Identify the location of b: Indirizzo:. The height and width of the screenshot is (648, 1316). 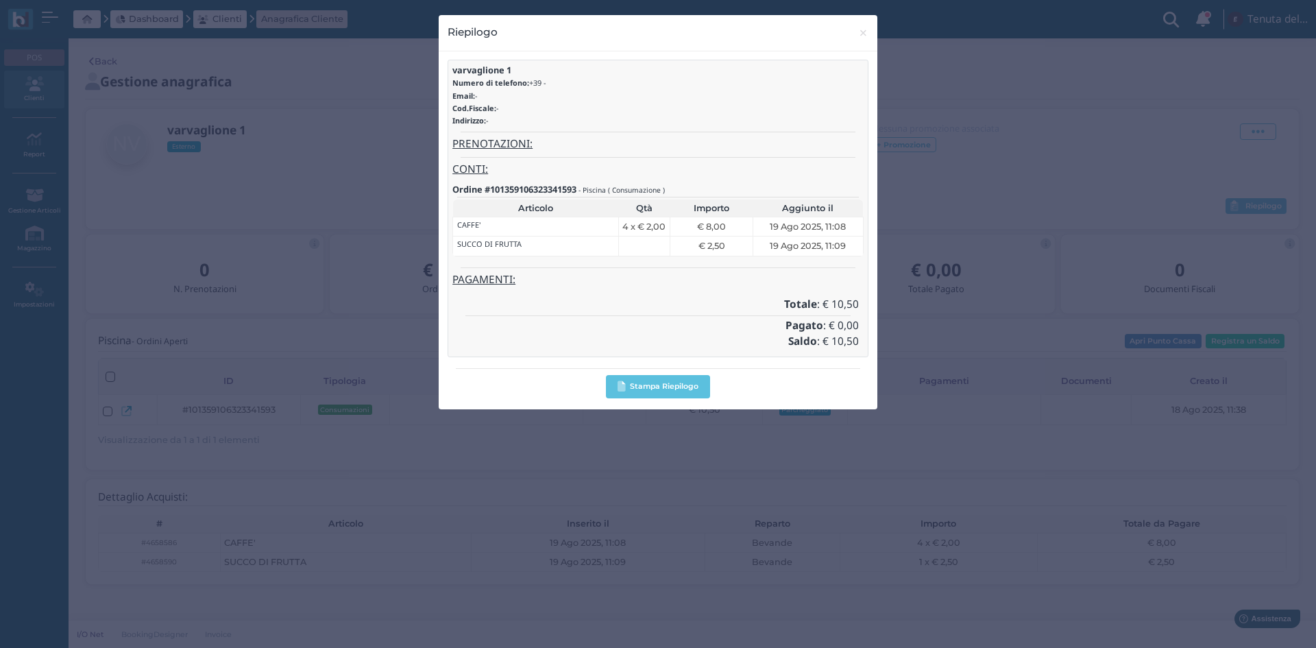
(469, 120).